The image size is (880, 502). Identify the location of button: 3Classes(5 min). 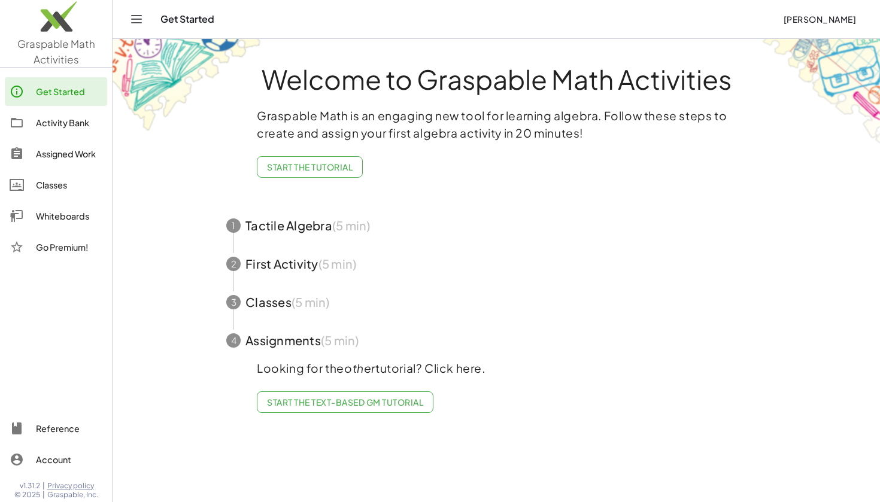
(496, 302).